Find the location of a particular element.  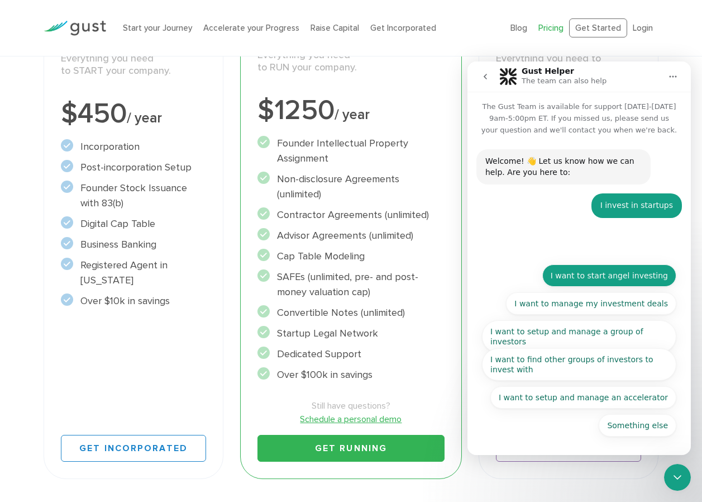

li: Incorporation is located at coordinates (134, 146).